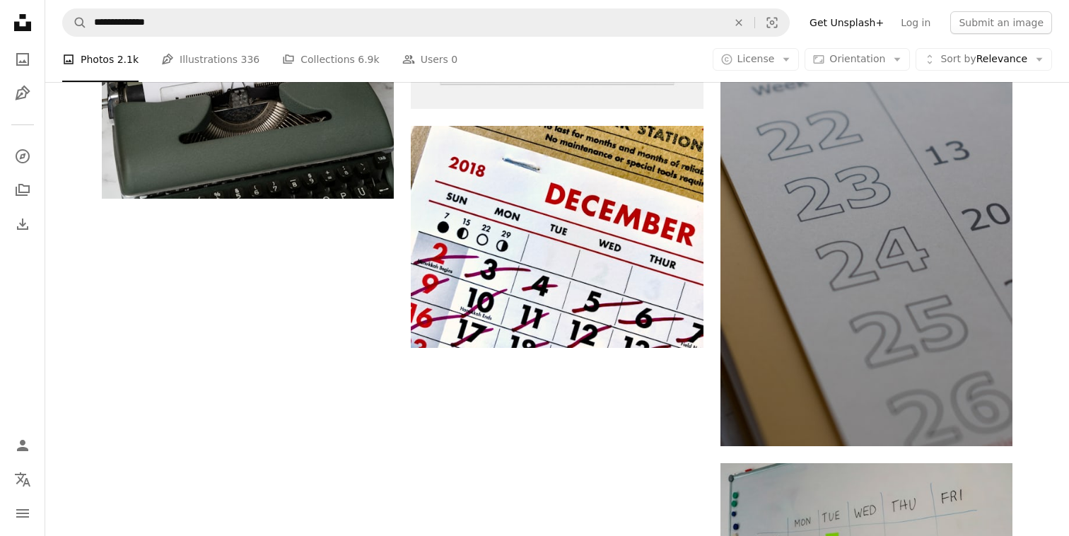 The image size is (1069, 536). What do you see at coordinates (23, 190) in the screenshot?
I see `a: Collections` at bounding box center [23, 190].